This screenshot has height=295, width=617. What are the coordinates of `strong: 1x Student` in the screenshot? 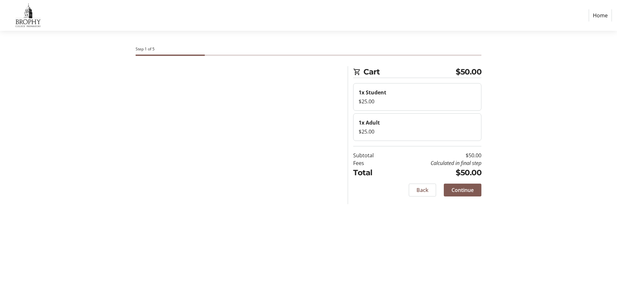 It's located at (373, 93).